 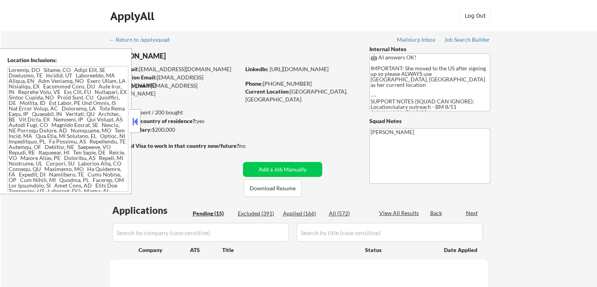 What do you see at coordinates (250, 146) in the screenshot?
I see `div: no` at bounding box center [250, 146].